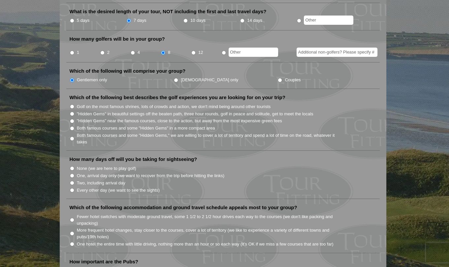 The image size is (449, 267). Describe the element at coordinates (178, 97) in the screenshot. I see `label: Which of the following best describes the golf experiences you are looking for on your trip?` at that location.